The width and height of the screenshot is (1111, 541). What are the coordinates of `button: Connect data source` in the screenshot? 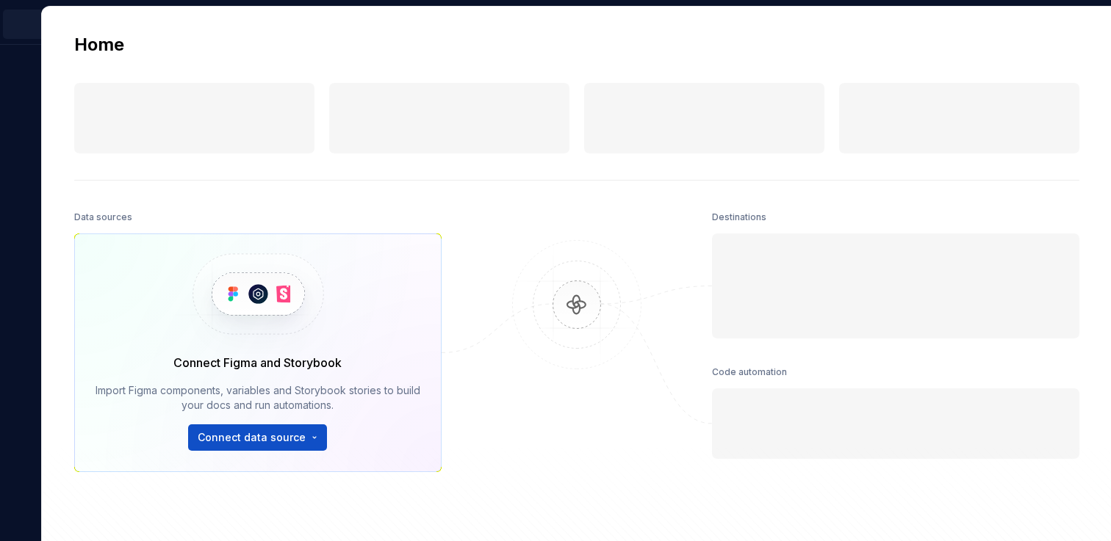 It's located at (257, 438).